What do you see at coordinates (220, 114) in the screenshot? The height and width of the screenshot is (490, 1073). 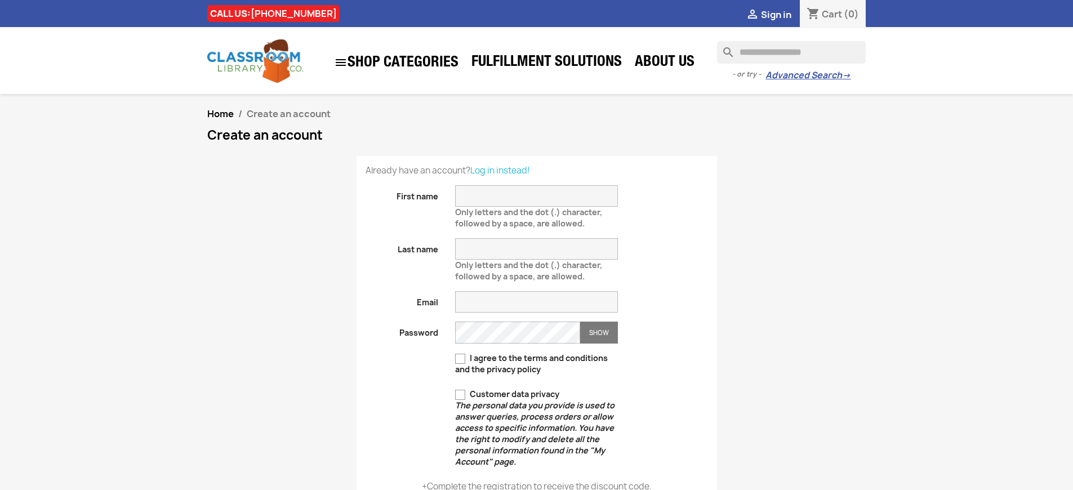 I see `a: Home` at bounding box center [220, 114].